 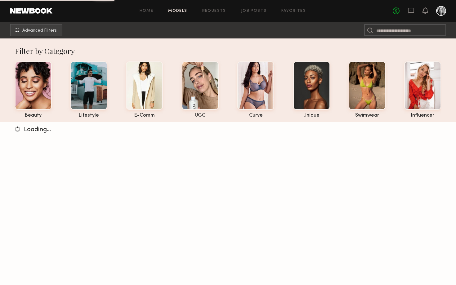 What do you see at coordinates (144, 115) in the screenshot?
I see `div: e-comm` at bounding box center [144, 115].